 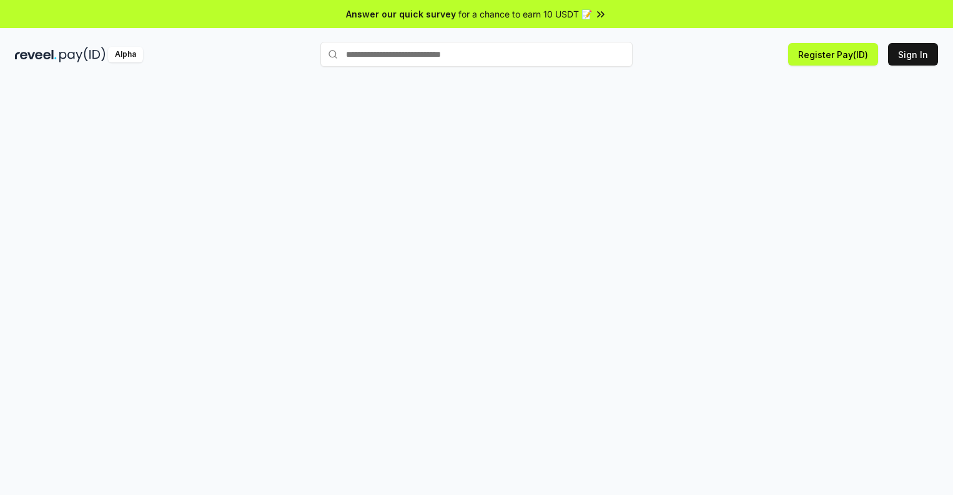 I want to click on div: Alpha, so click(x=126, y=54).